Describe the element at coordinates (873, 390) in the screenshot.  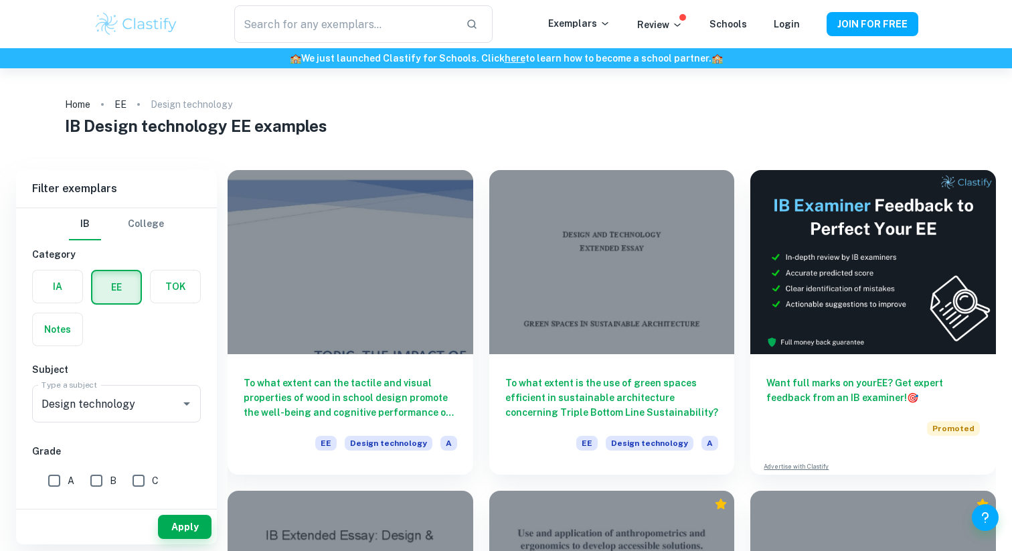
I see `h6: Want full marks on your EE ? Get expert feedback from an IB examiner!` at that location.